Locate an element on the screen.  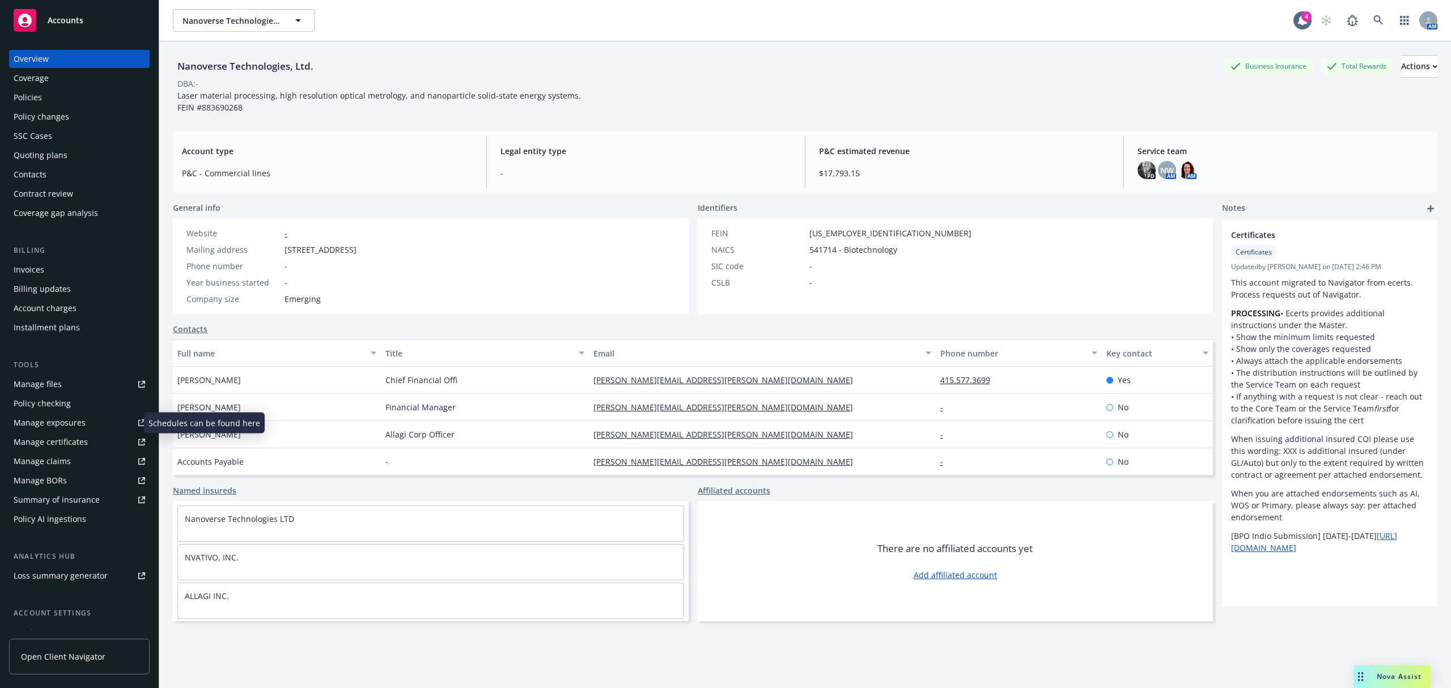
div: Policy changes is located at coordinates (41, 117).